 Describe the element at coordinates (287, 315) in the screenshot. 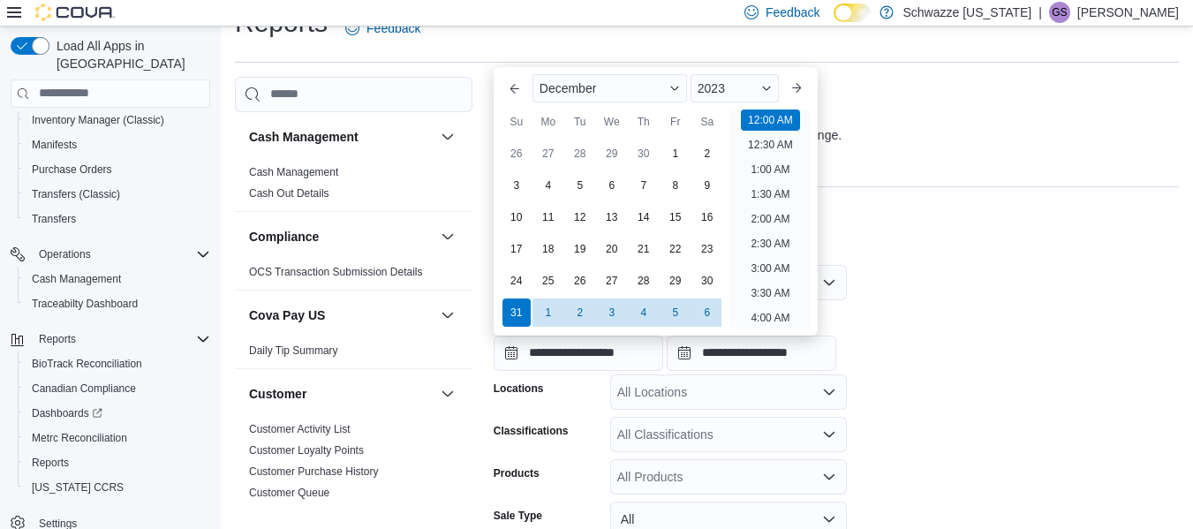

I see `h3: Cova Pay US` at that location.